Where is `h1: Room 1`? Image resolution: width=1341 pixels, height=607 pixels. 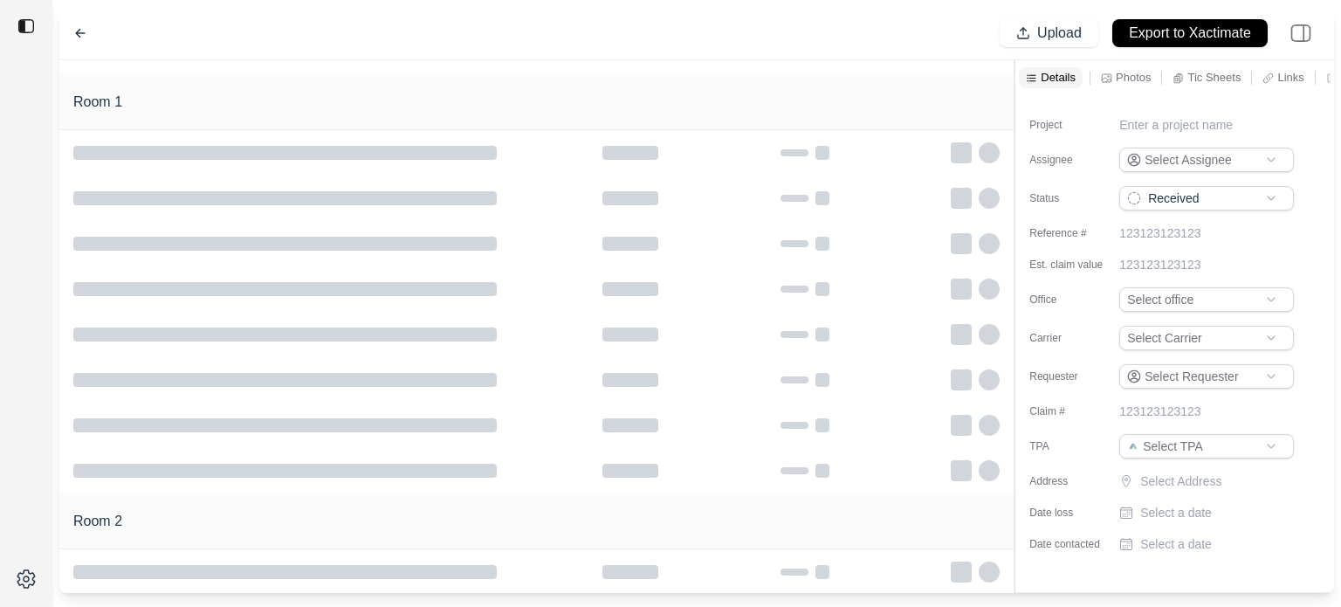
h1: Room 1 is located at coordinates (98, 102).